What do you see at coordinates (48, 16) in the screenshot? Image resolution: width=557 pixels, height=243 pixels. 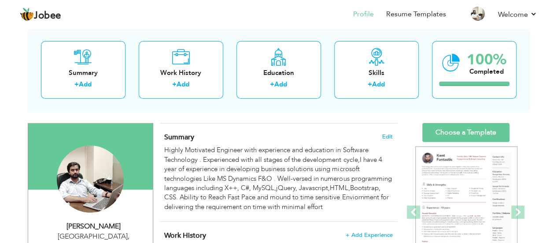 I see `span: Jobee` at bounding box center [48, 16].